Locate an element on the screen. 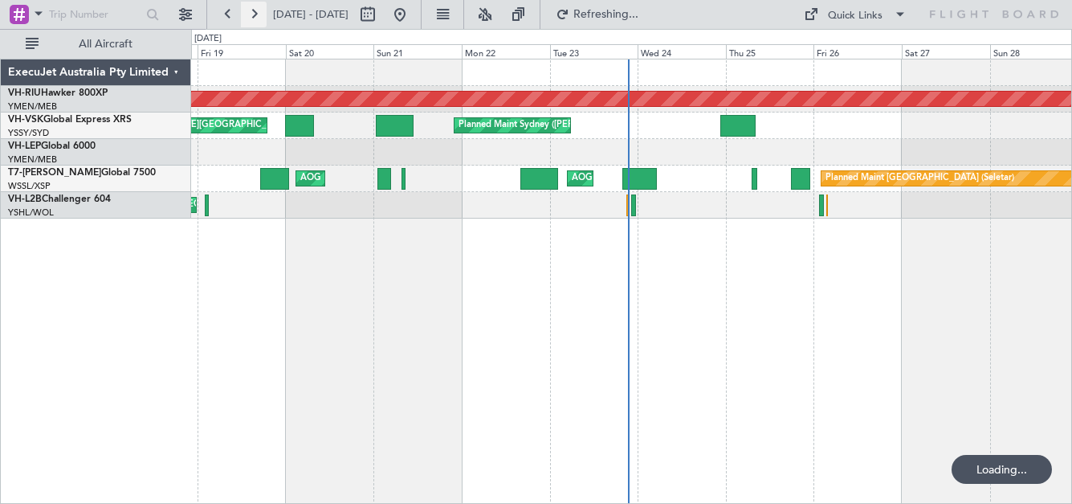  span: Refreshing... is located at coordinates (606, 14).